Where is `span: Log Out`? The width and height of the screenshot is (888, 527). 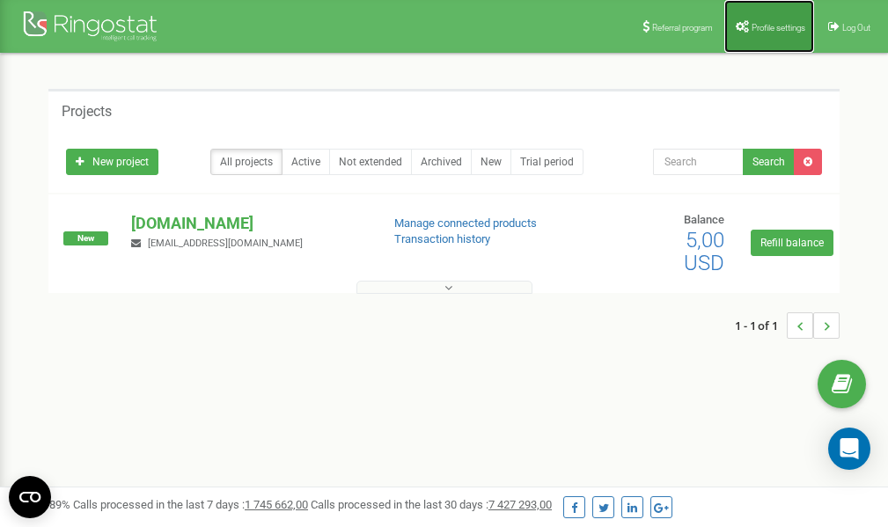
span: Log Out is located at coordinates (856, 27).